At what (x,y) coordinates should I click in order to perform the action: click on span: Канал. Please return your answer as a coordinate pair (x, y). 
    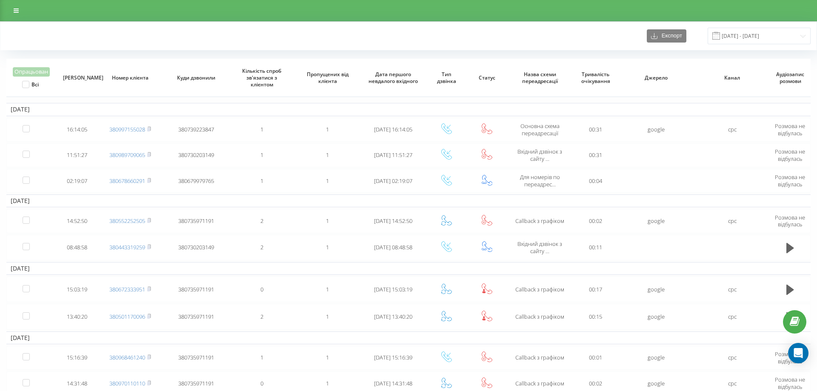
    Looking at the image, I should click on (732, 78).